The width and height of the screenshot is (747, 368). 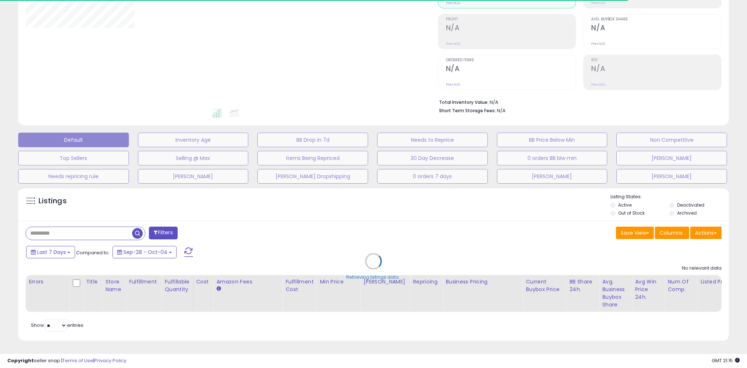 What do you see at coordinates (20, 360) in the screenshot?
I see `strong: Copyright` at bounding box center [20, 360].